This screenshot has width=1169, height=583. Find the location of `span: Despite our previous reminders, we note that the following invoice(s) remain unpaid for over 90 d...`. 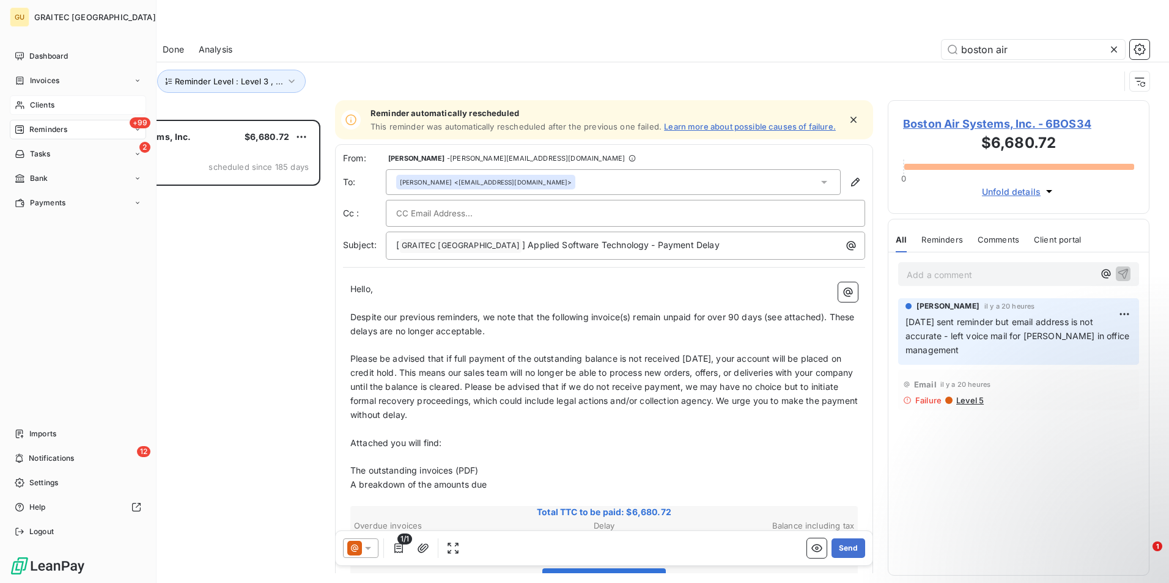

span: Despite our previous reminders, we note that the following invoice(s) remain unpaid for over 90 d... is located at coordinates (604, 324).